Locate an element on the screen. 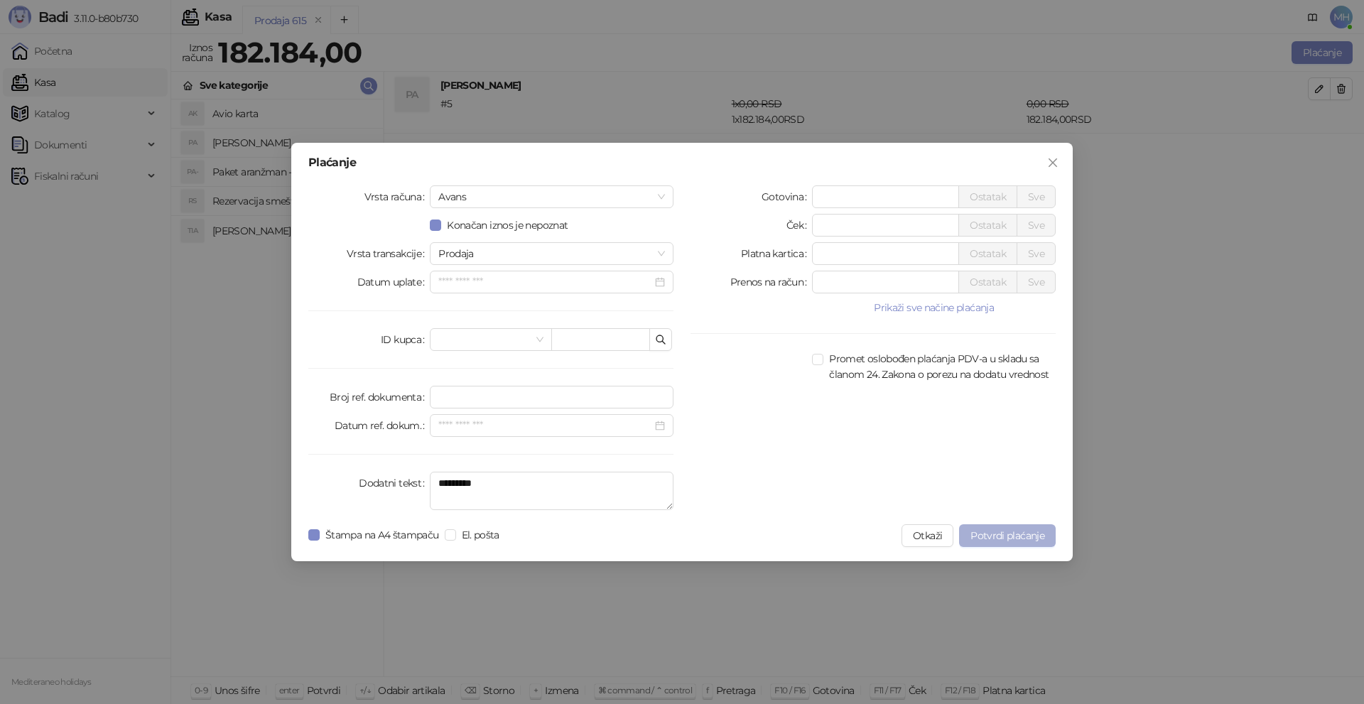 This screenshot has height=704, width=1364. label: Datum uplate is located at coordinates (394, 282).